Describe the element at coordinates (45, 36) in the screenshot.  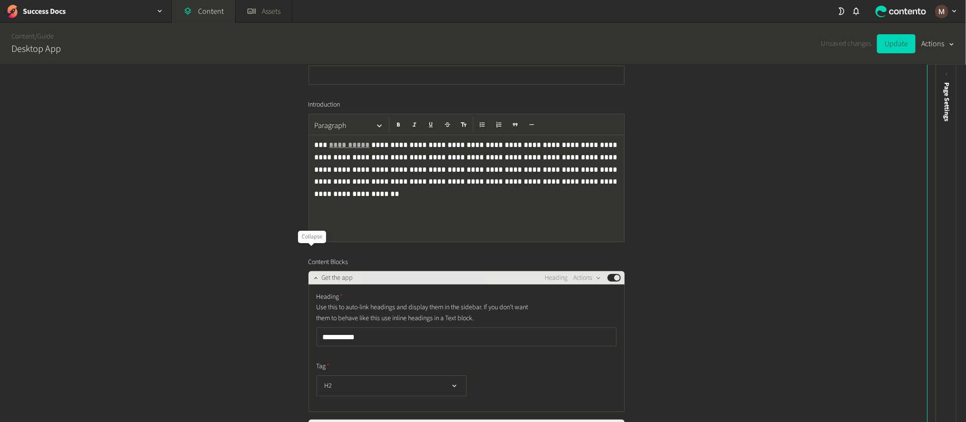
I see `a: Guide` at that location.